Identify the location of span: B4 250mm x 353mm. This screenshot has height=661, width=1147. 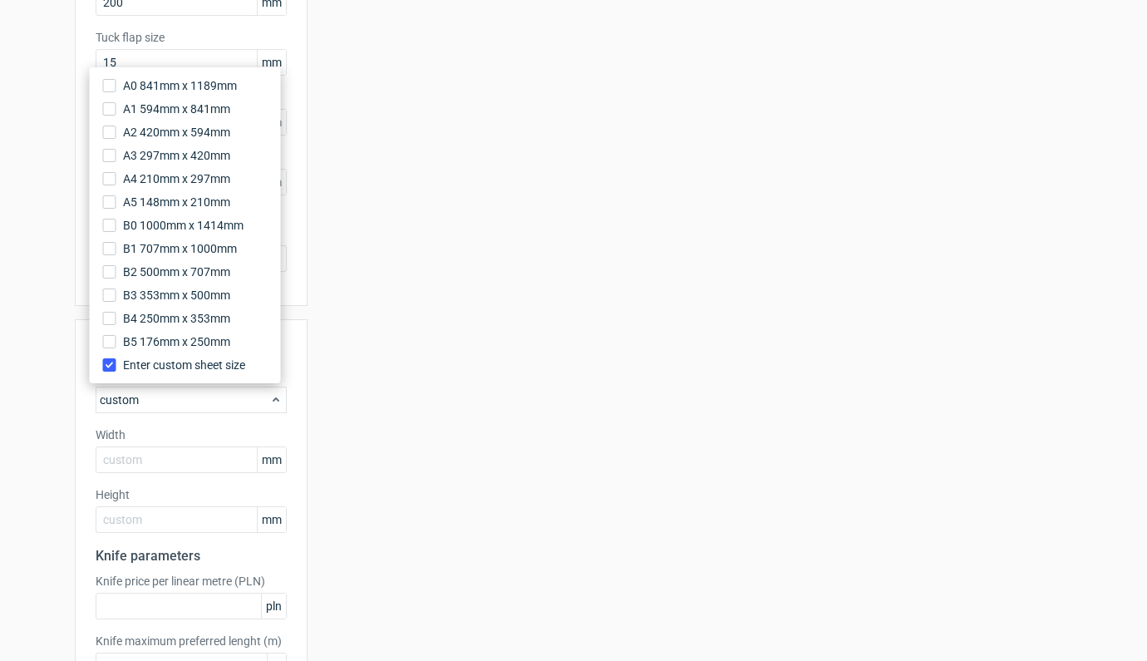
(176, 318).